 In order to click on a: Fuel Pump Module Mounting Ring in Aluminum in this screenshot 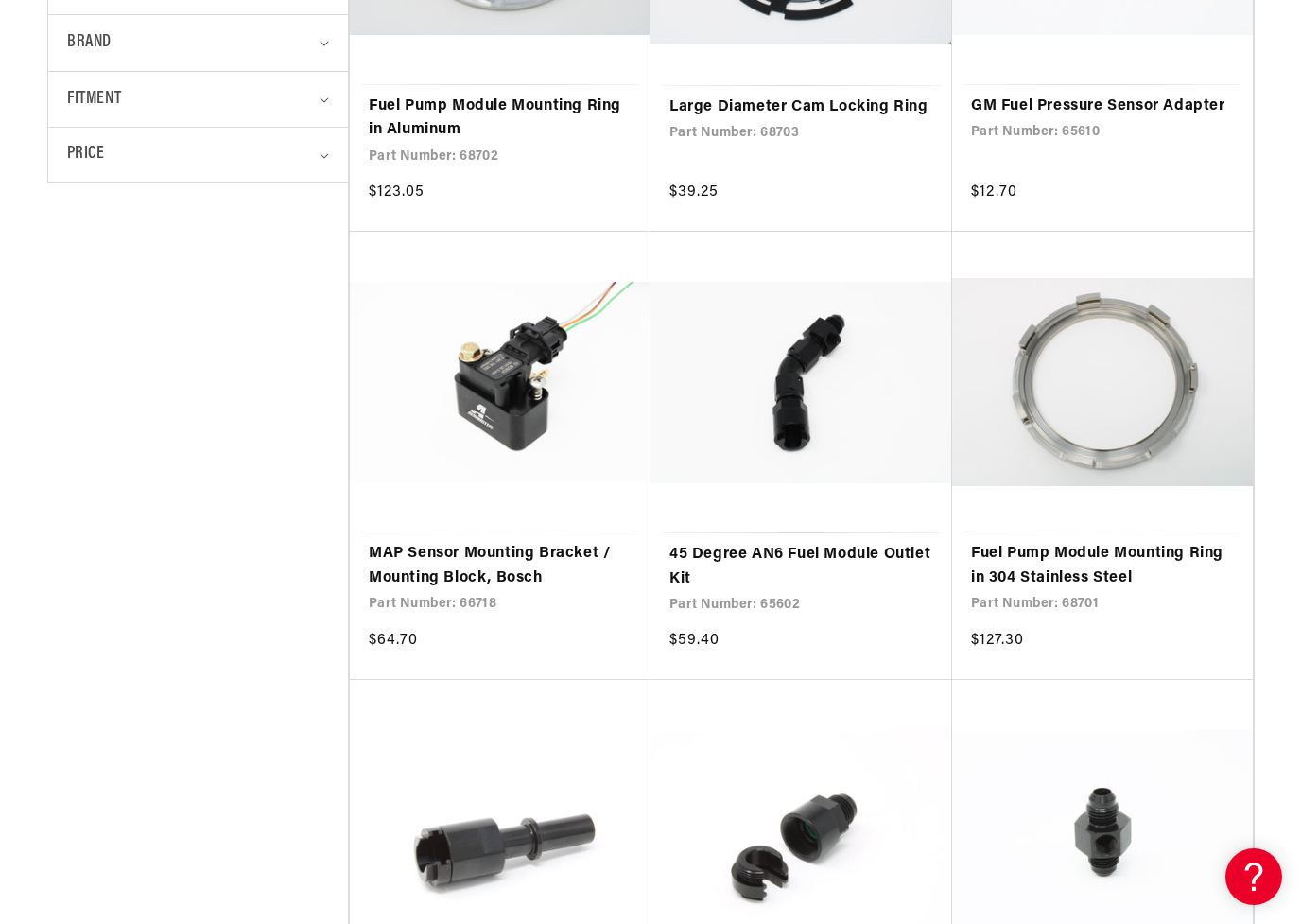, I will do `click(500, 119)`.